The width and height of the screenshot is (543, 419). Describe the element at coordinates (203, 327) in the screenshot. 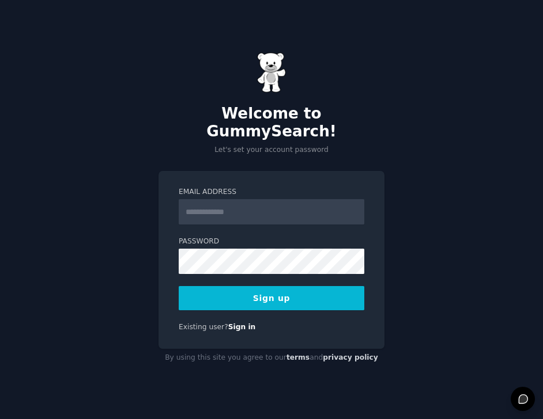

I see `span: Existing user?` at that location.